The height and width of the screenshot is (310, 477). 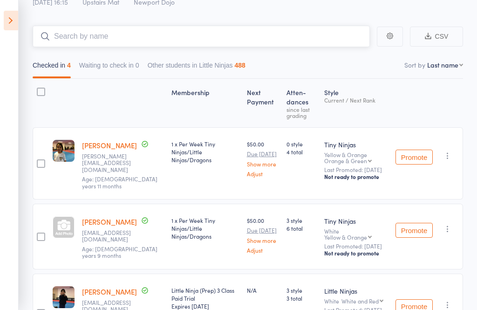 I want to click on div: Orange & Green, so click(x=346, y=160).